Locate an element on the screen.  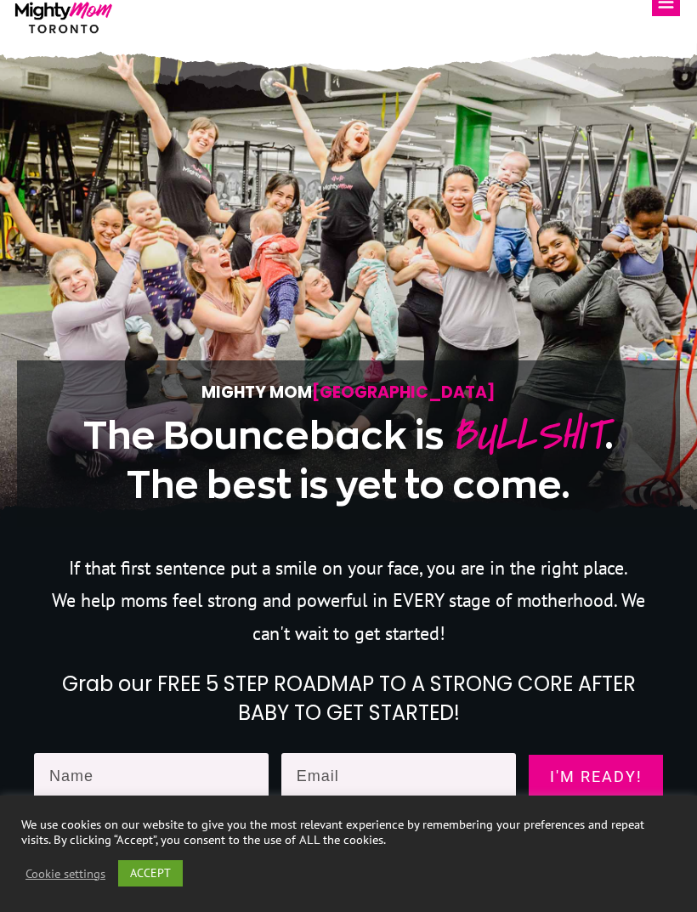
span: I'm ready! is located at coordinates (596, 777).